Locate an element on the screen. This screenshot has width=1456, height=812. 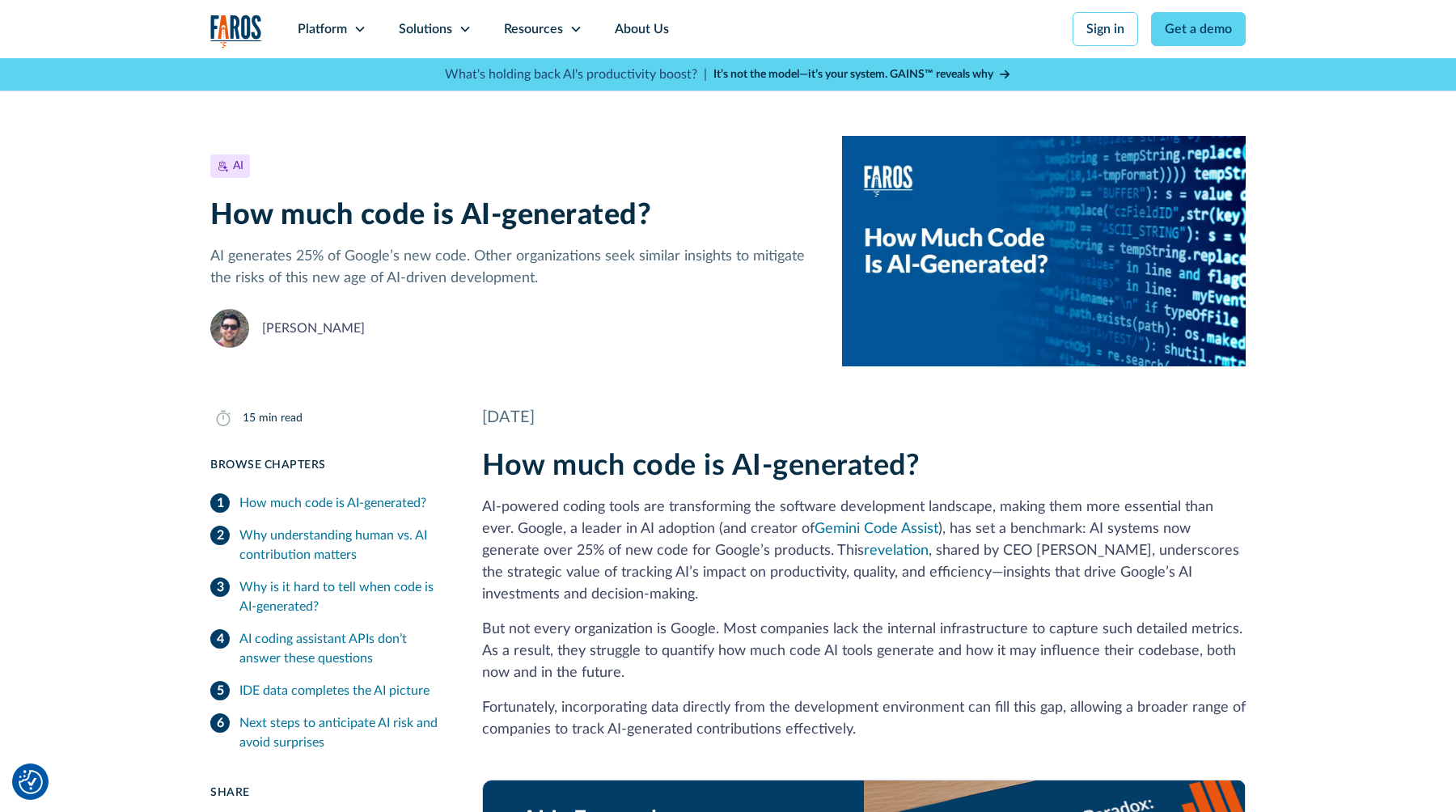
a: It’s not the model—it’s your system. GAINS™ reveals why is located at coordinates (862, 75).